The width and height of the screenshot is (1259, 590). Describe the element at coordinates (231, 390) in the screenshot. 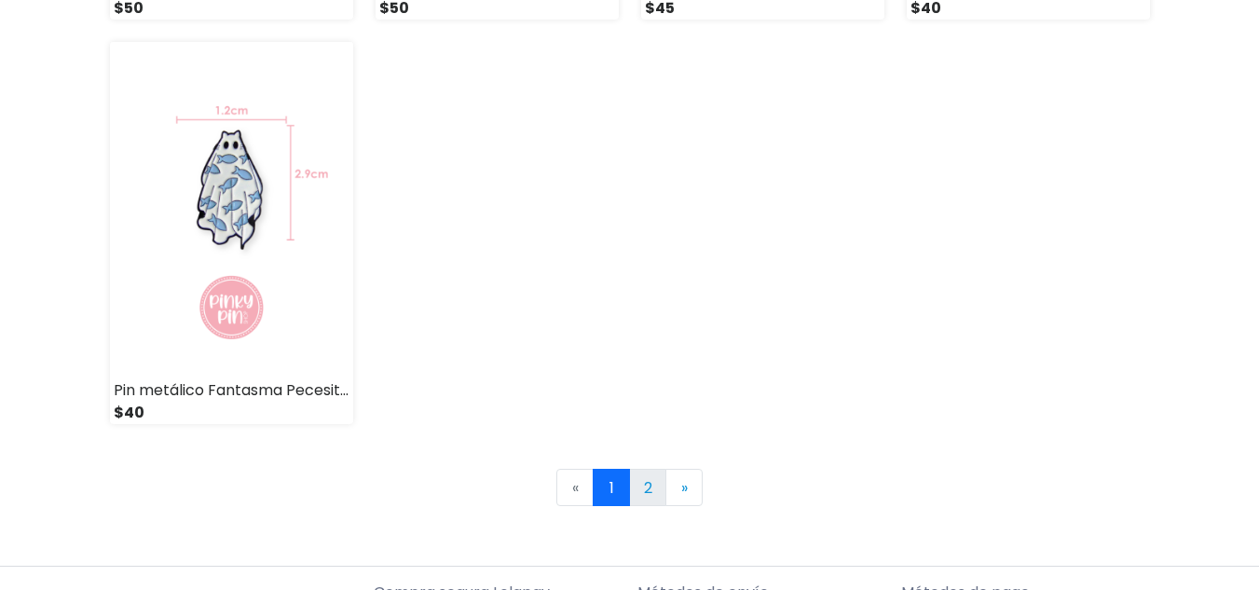

I see `div: Pin metálico Fantasma Pecesitos` at that location.